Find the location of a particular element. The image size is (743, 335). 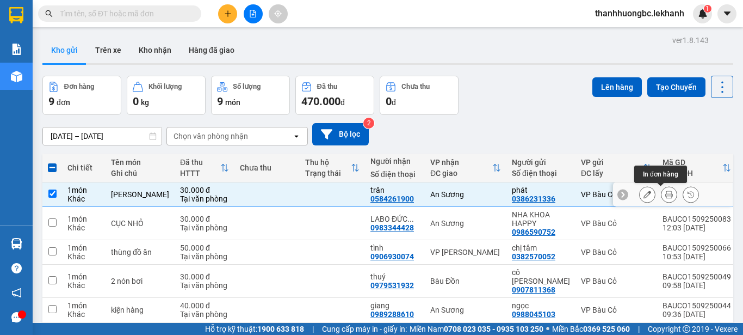

div: Trạng thái is located at coordinates (328, 173).